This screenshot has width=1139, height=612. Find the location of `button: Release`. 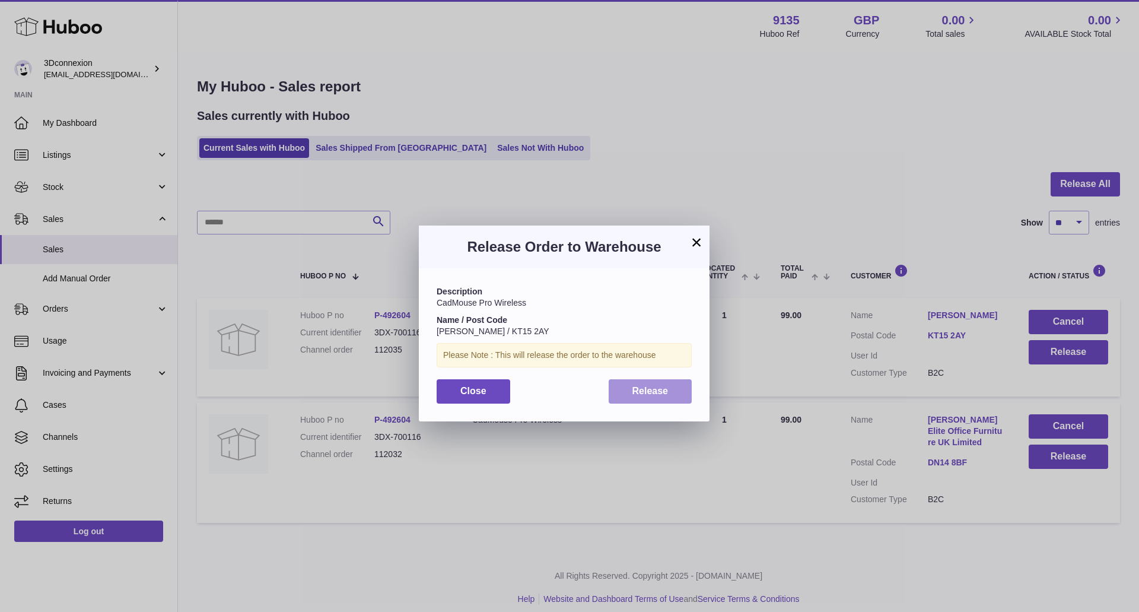

button: Release is located at coordinates (650, 391).